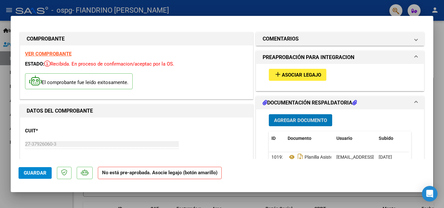  Describe the element at coordinates (310, 103) in the screenshot. I see `h1: DOCUMENTACIÓN RESPALDATORIA` at that location.